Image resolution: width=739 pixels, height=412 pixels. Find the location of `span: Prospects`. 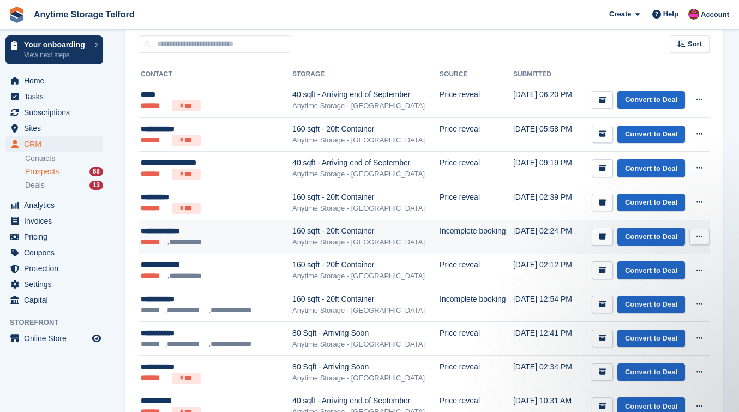

span: Prospects is located at coordinates (42, 171).